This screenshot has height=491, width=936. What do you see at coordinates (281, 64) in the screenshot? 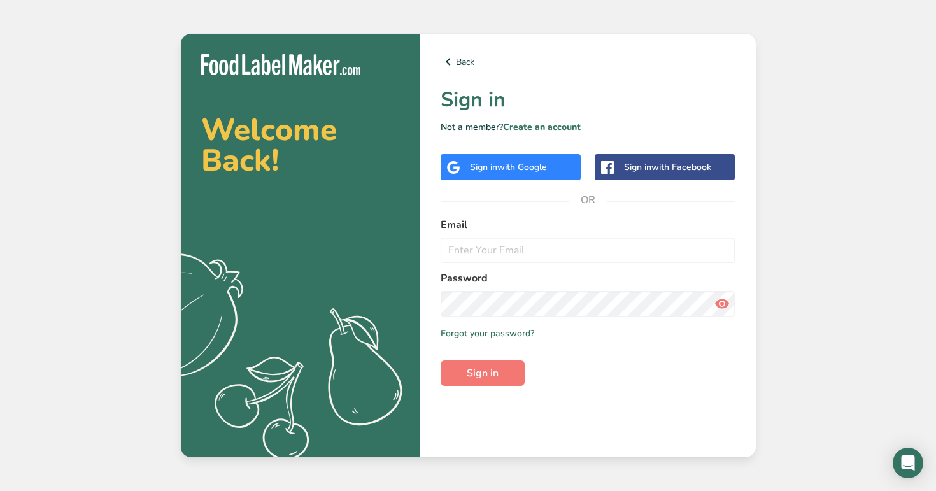
I see `img: Food Label Maker` at bounding box center [281, 64].